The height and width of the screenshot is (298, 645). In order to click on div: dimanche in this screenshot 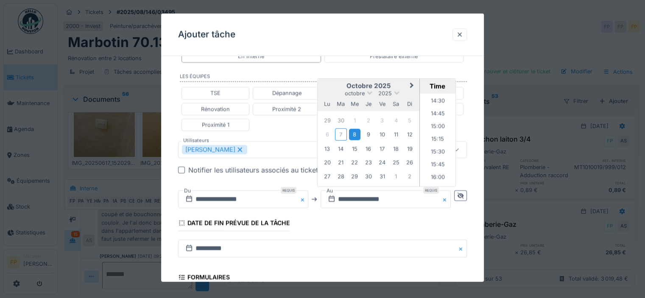, I will do `click(409, 103)`.